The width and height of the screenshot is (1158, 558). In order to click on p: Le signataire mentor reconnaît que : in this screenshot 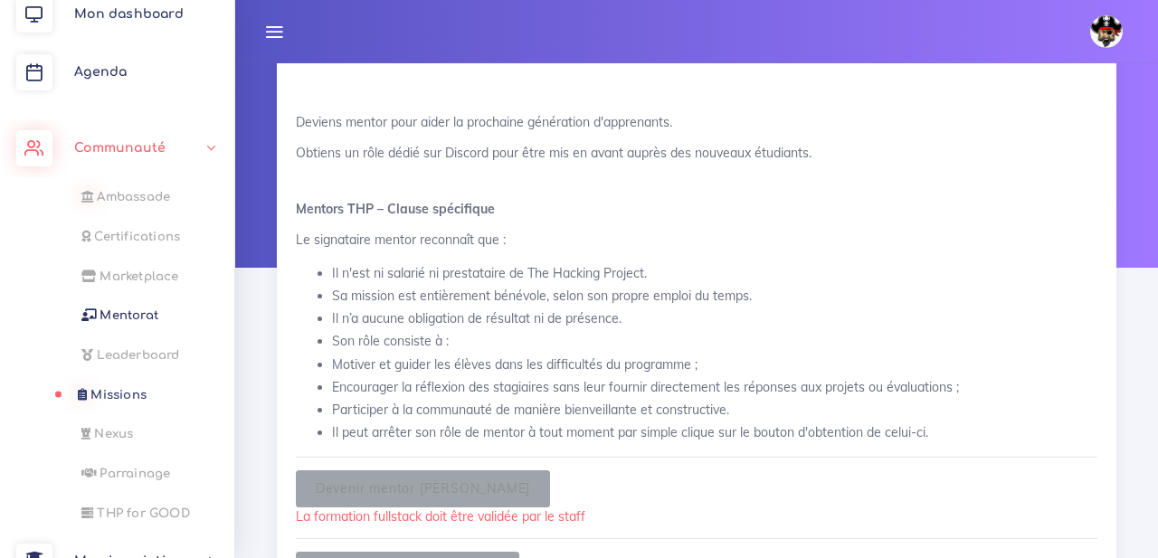, I will do `click(697, 240)`.